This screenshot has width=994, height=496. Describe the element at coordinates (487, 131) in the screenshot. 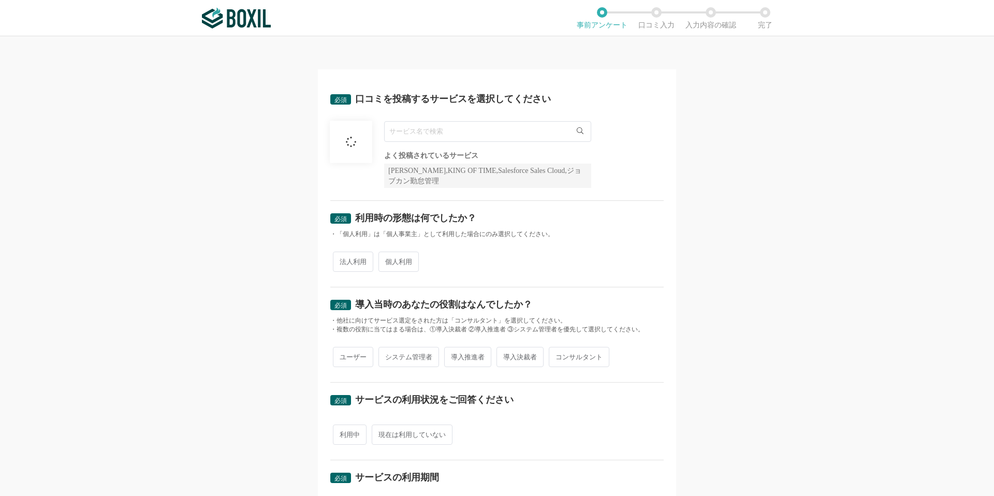

I see `input: サービス名で検索` at that location.